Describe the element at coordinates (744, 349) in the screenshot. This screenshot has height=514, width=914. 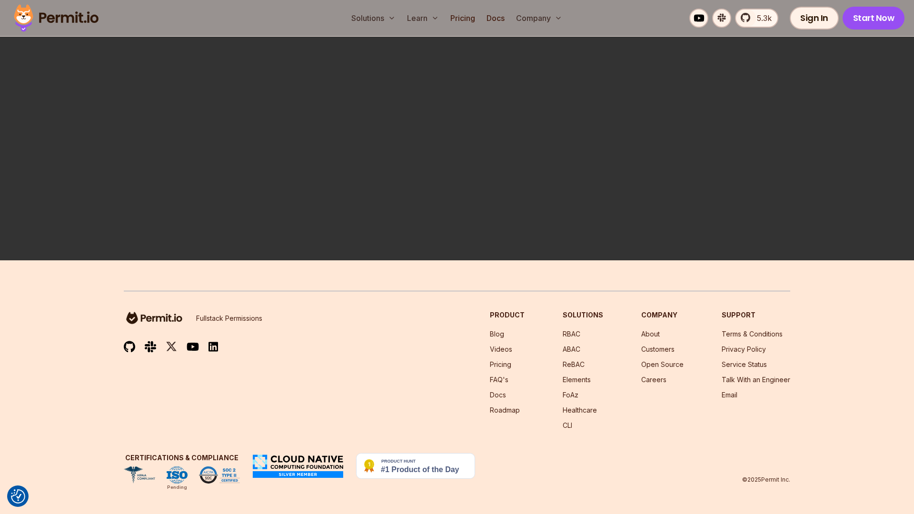
I see `a: Privacy Policy` at that location.